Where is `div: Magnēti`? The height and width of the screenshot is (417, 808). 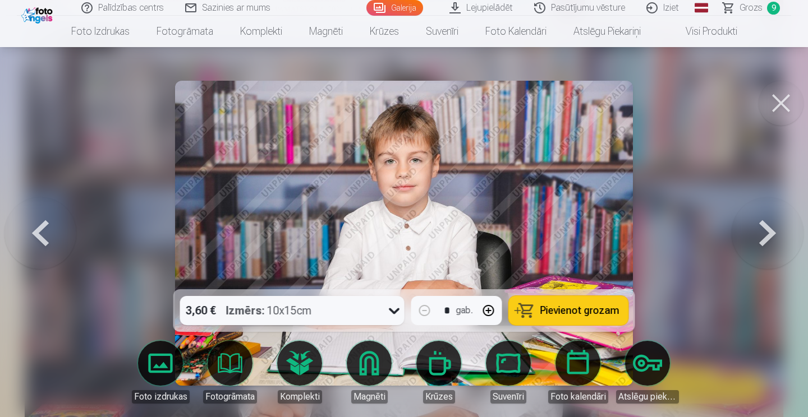
div: Magnēti is located at coordinates (369, 397).